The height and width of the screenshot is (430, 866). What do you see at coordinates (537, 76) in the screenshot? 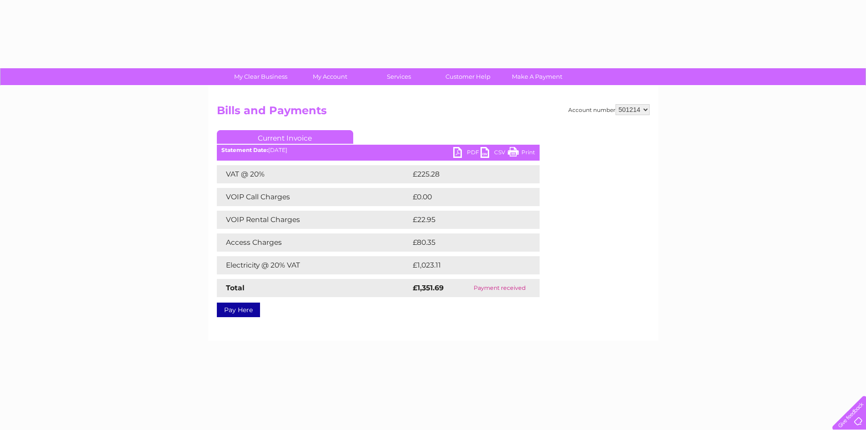
I see `a: Make A Payment` at bounding box center [537, 76].